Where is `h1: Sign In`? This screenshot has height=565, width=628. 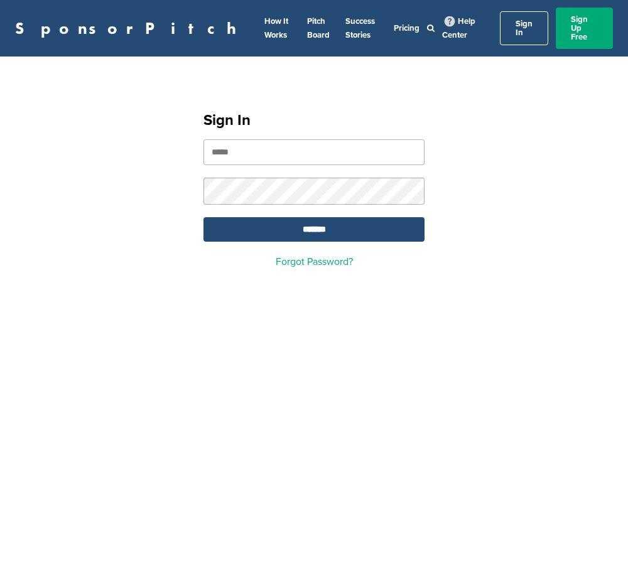 h1: Sign In is located at coordinates (314, 121).